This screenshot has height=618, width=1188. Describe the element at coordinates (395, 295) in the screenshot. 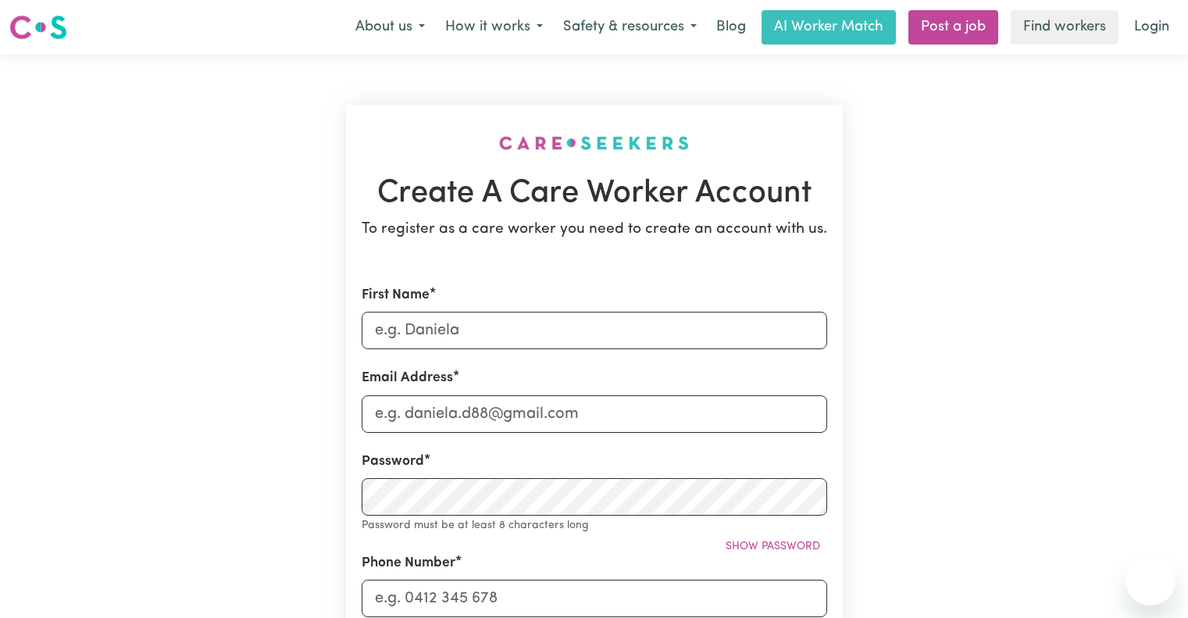

I see `label: First Name` at that location.